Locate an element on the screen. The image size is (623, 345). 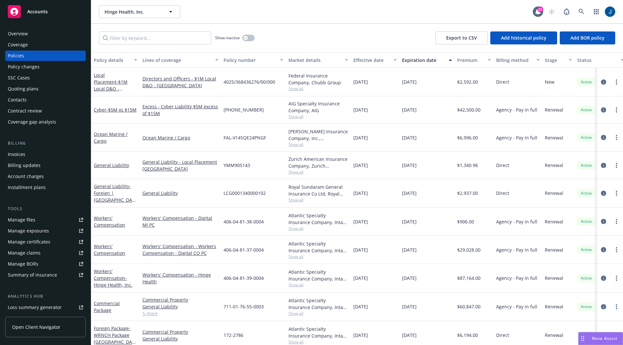
span: $6,194.00 is located at coordinates (467, 335).